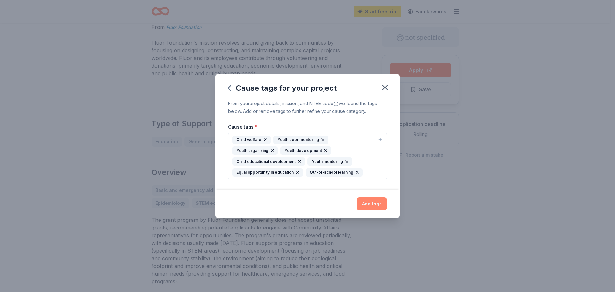 The height and width of the screenshot is (292, 615). Describe the element at coordinates (267, 172) in the screenshot. I see `div: Equal opportunity in education` at that location.